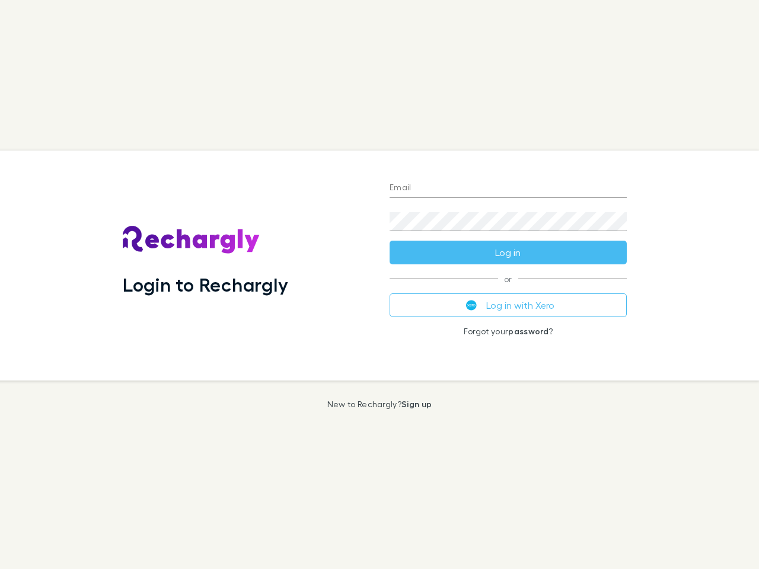 The height and width of the screenshot is (569, 759). Describe the element at coordinates (508, 279) in the screenshot. I see `span: or` at that location.